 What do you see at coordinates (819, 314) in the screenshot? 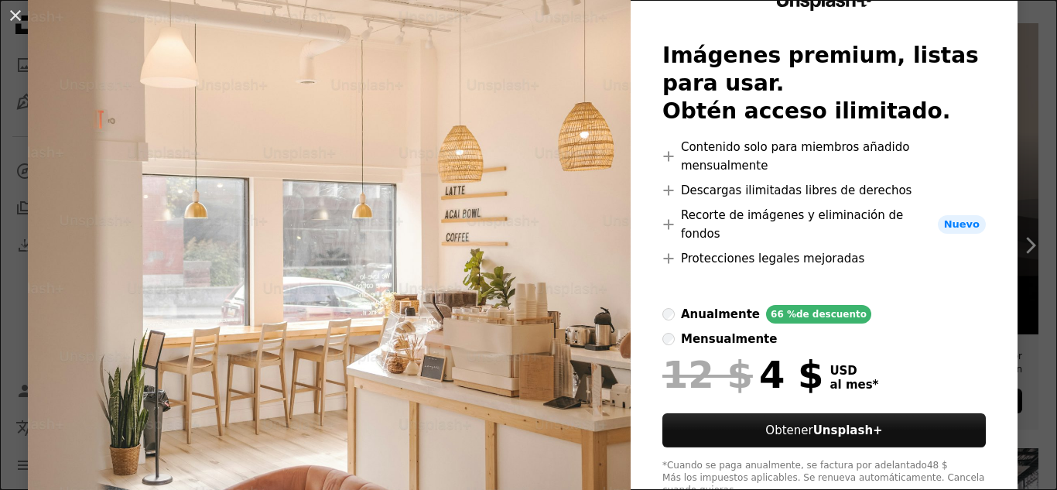
I see `div: 66 % de descuento` at bounding box center [819, 314].